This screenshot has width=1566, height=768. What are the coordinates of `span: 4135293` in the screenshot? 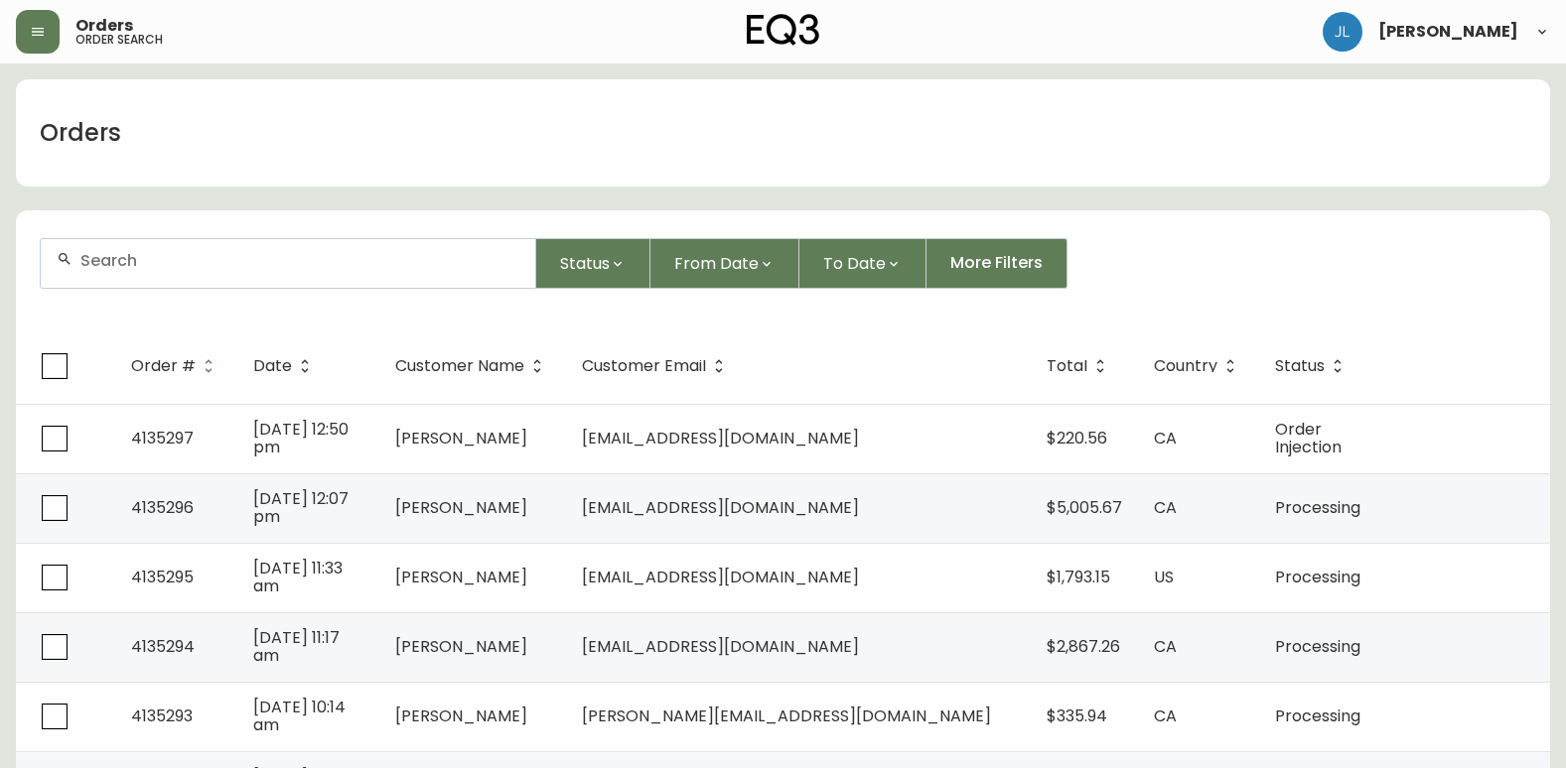 It's located at (162, 716).